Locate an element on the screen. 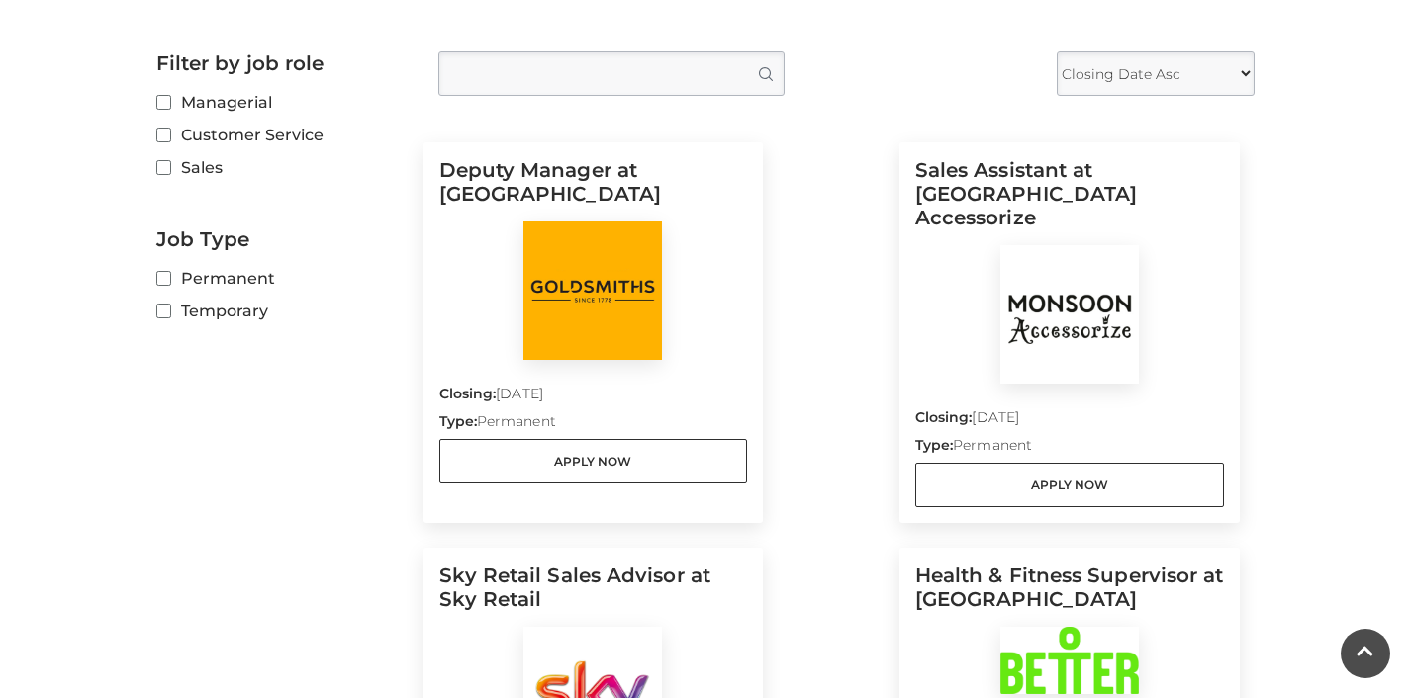 The width and height of the screenshot is (1410, 698). h2: Job Type is located at coordinates (282, 239).